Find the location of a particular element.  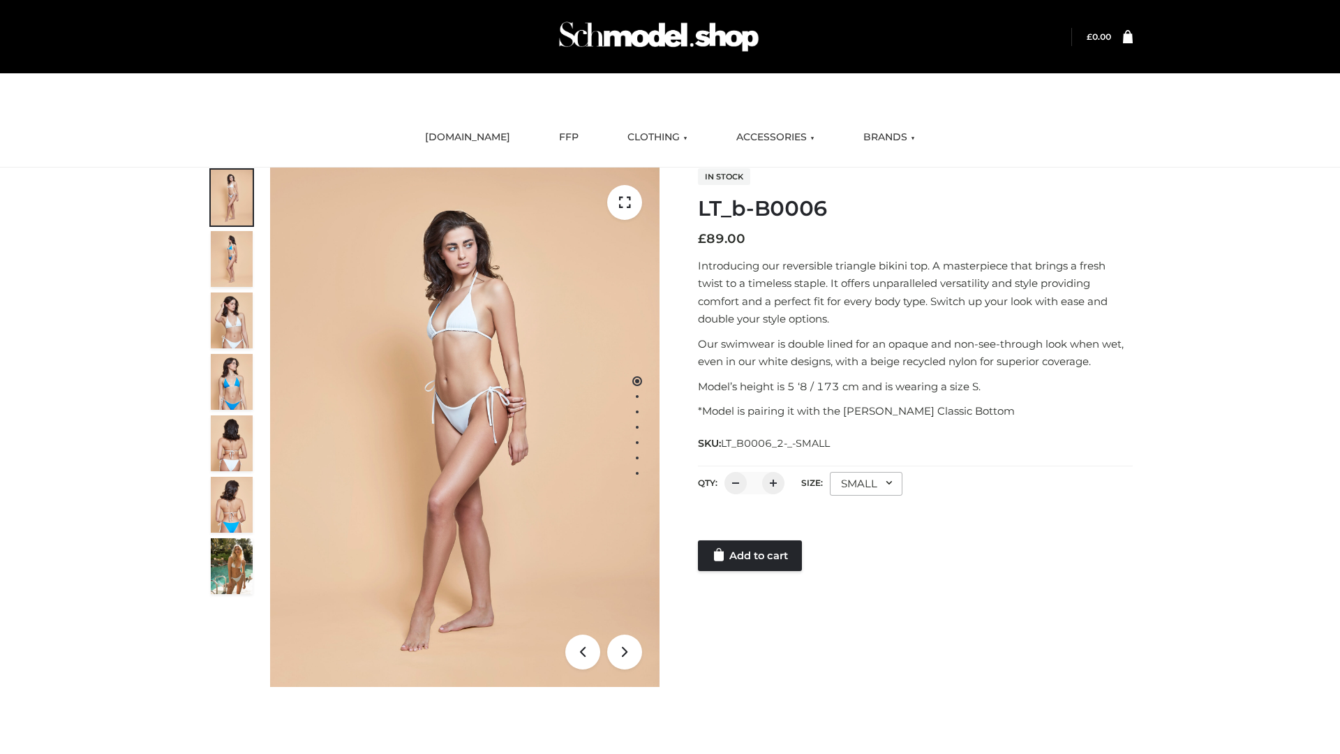

div: SMALL is located at coordinates (866, 484).